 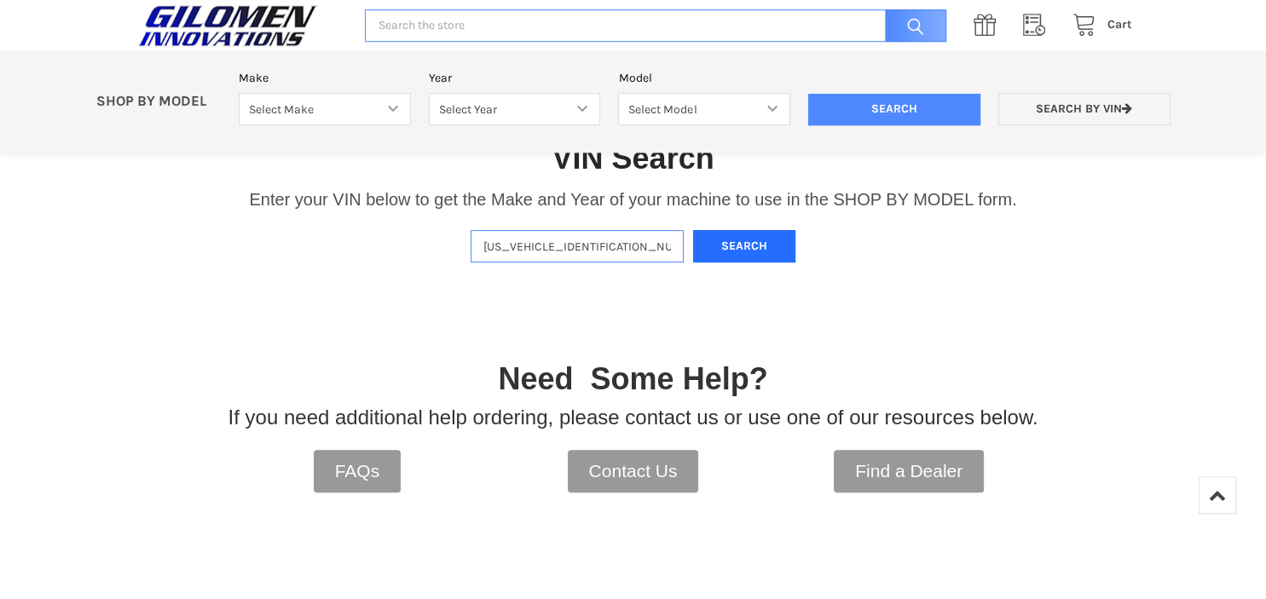 What do you see at coordinates (515, 78) in the screenshot?
I see `label: Year` at bounding box center [515, 78].